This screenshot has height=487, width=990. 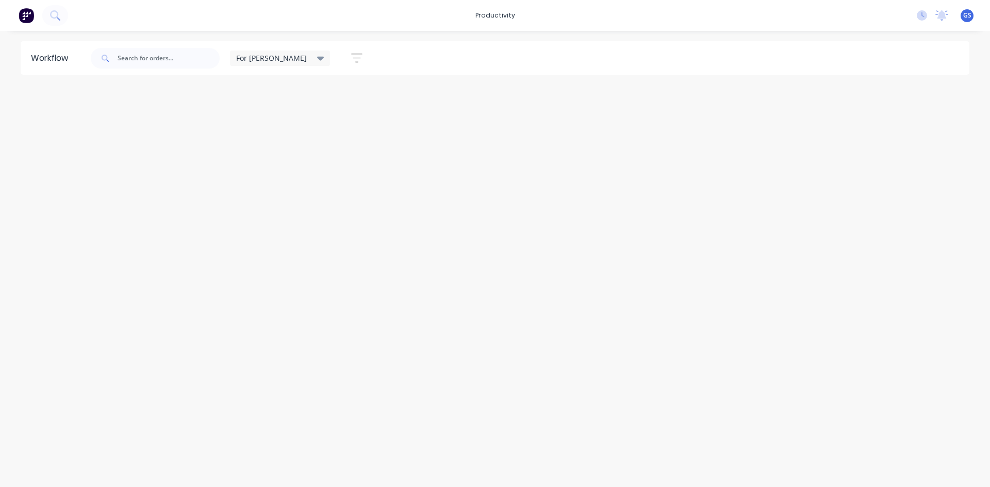 What do you see at coordinates (169, 58) in the screenshot?
I see `input: Search for orders...` at bounding box center [169, 58].